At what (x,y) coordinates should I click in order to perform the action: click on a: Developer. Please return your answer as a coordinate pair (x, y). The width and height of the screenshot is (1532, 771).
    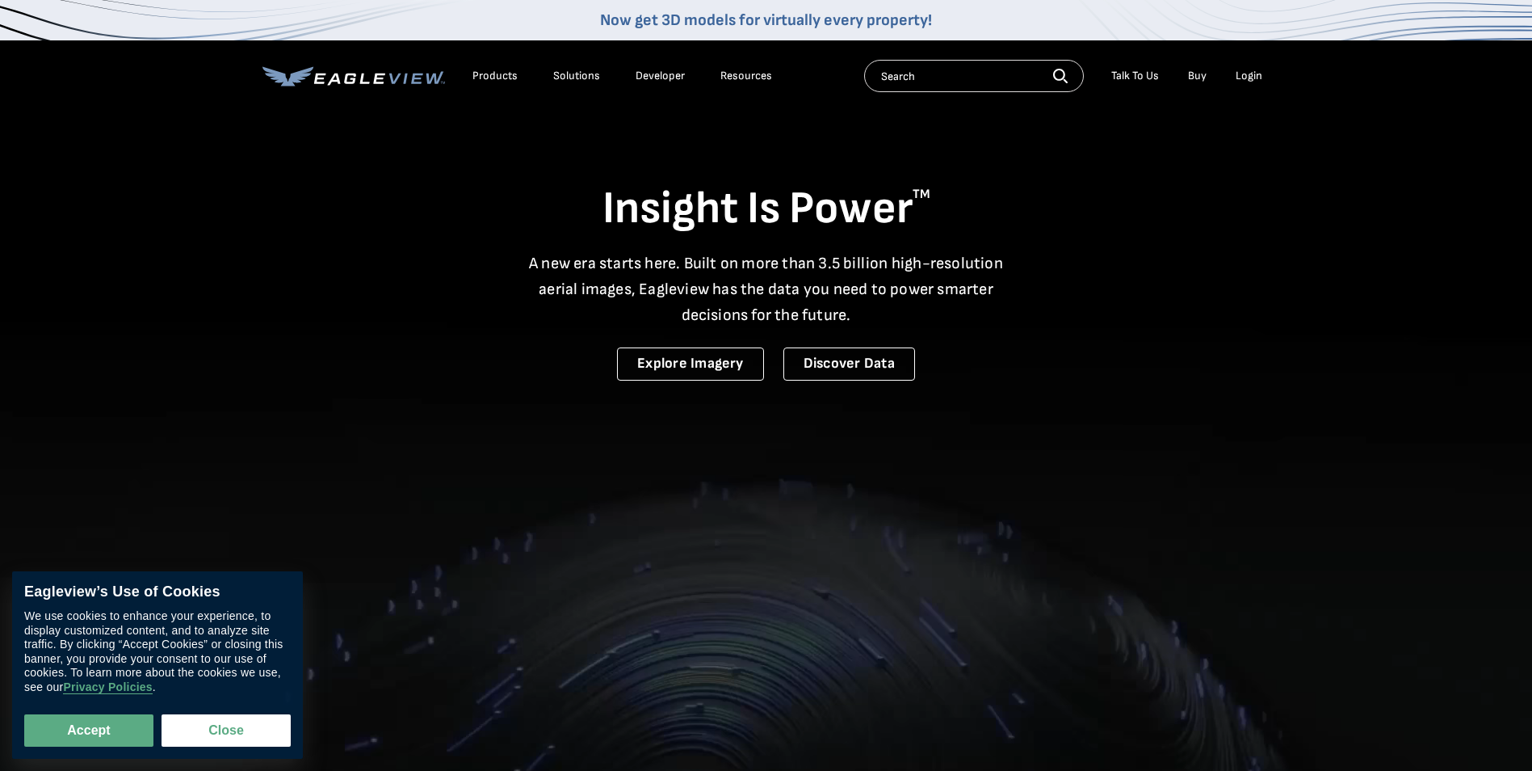
    Looking at the image, I should click on (660, 76).